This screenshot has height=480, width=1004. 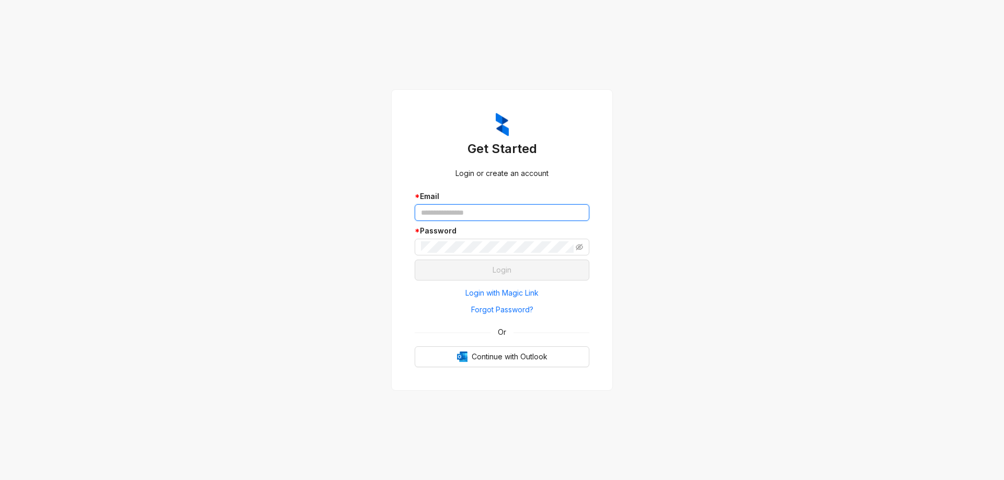 I want to click on span: Or, so click(x=502, y=332).